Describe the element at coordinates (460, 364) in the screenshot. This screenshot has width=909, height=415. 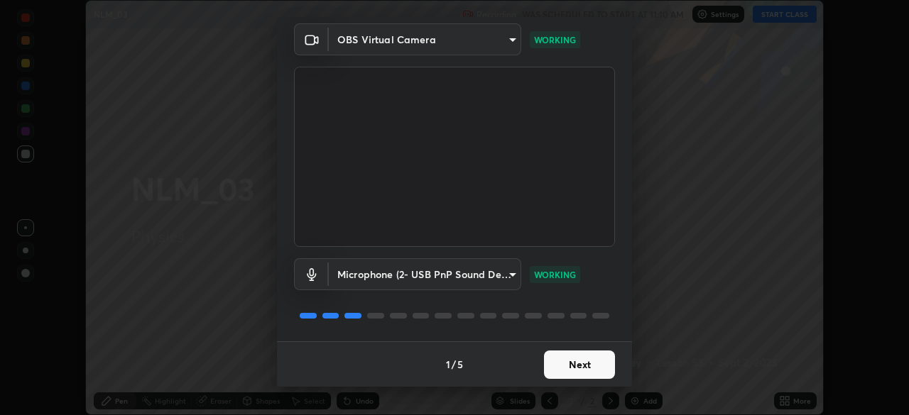
I see `h4: 5` at that location.